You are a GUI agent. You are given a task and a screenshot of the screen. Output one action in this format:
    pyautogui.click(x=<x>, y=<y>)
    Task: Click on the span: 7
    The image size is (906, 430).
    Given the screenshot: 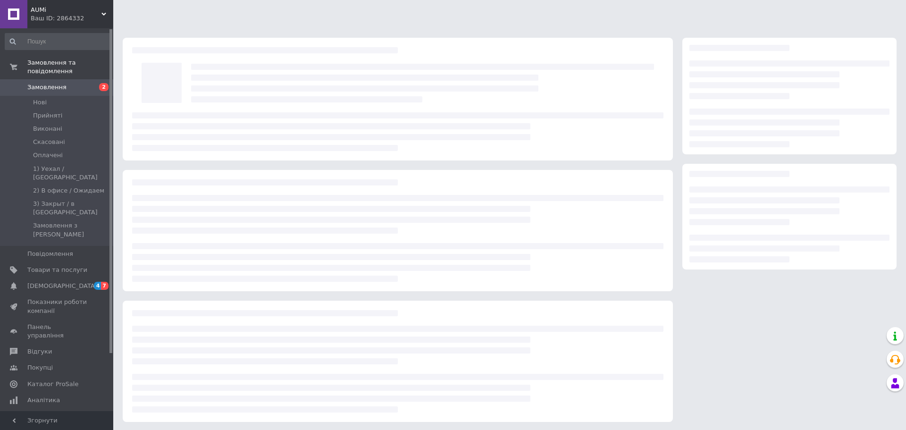 What is the action you would take?
    pyautogui.click(x=105, y=286)
    